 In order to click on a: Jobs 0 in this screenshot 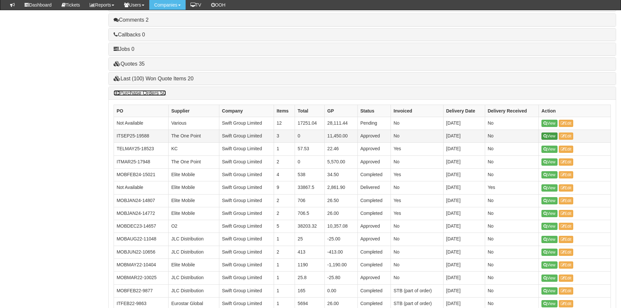, I will do `click(124, 49)`.